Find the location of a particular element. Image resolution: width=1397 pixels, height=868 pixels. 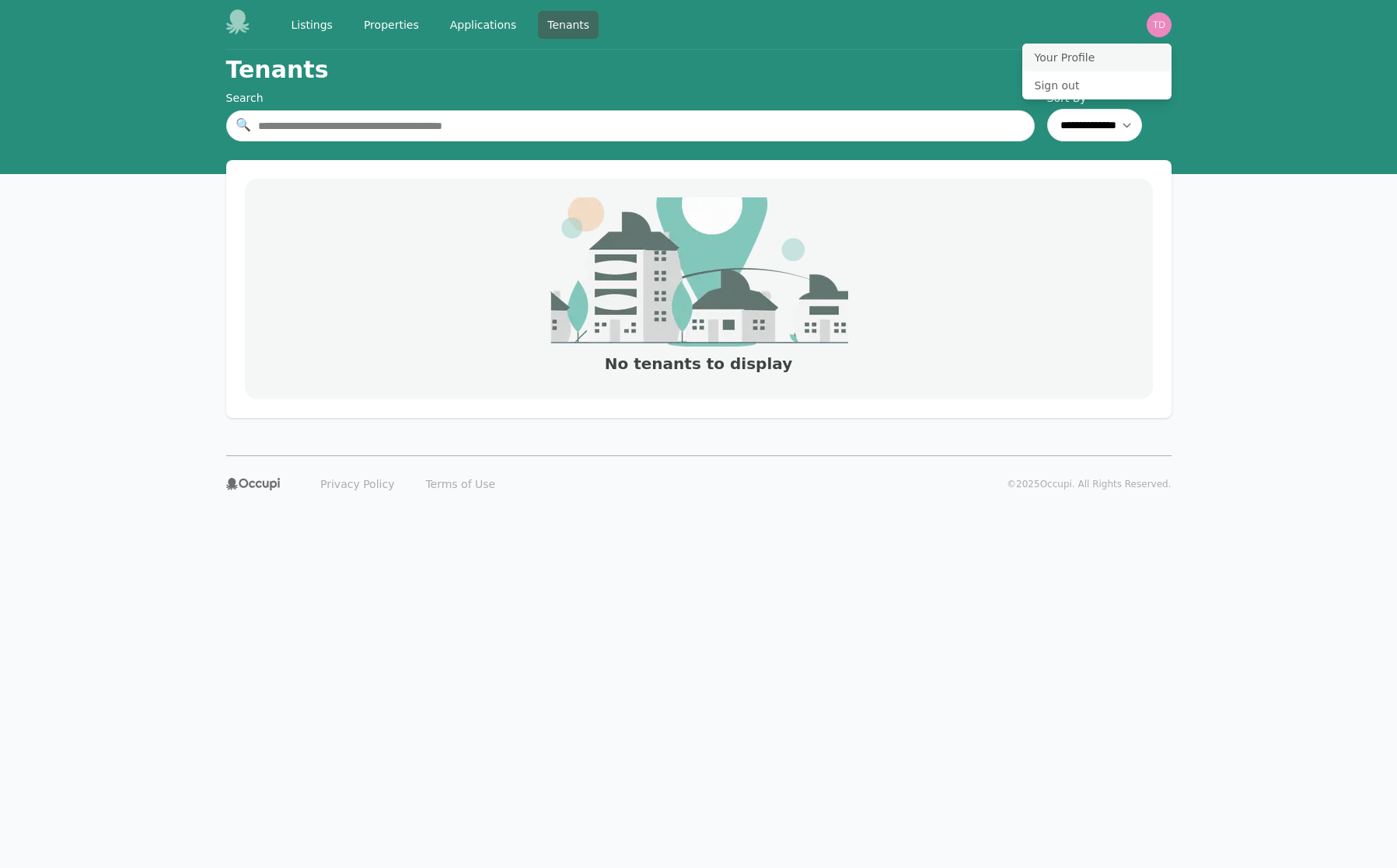

button: Your Profile is located at coordinates (1097, 57).